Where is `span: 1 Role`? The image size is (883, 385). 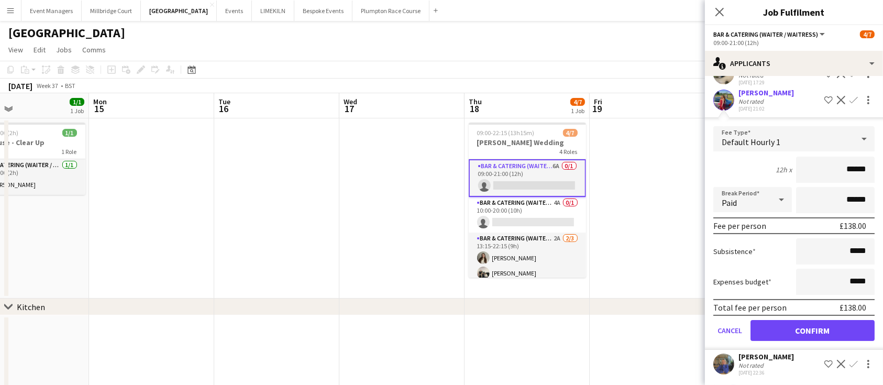
span: 1 Role is located at coordinates (69, 151).